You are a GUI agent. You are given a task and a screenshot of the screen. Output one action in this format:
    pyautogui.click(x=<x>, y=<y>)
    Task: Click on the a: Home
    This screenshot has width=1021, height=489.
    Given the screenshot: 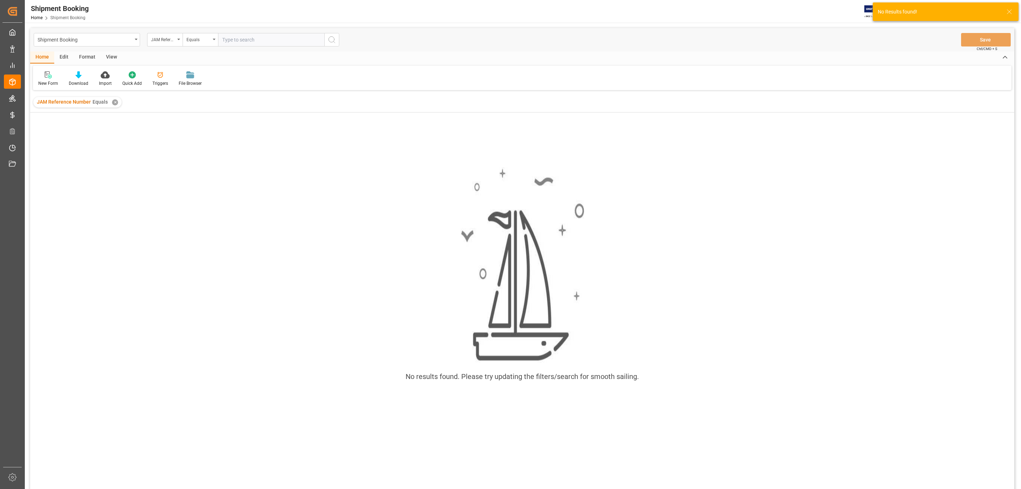 What is the action you would take?
    pyautogui.click(x=37, y=18)
    